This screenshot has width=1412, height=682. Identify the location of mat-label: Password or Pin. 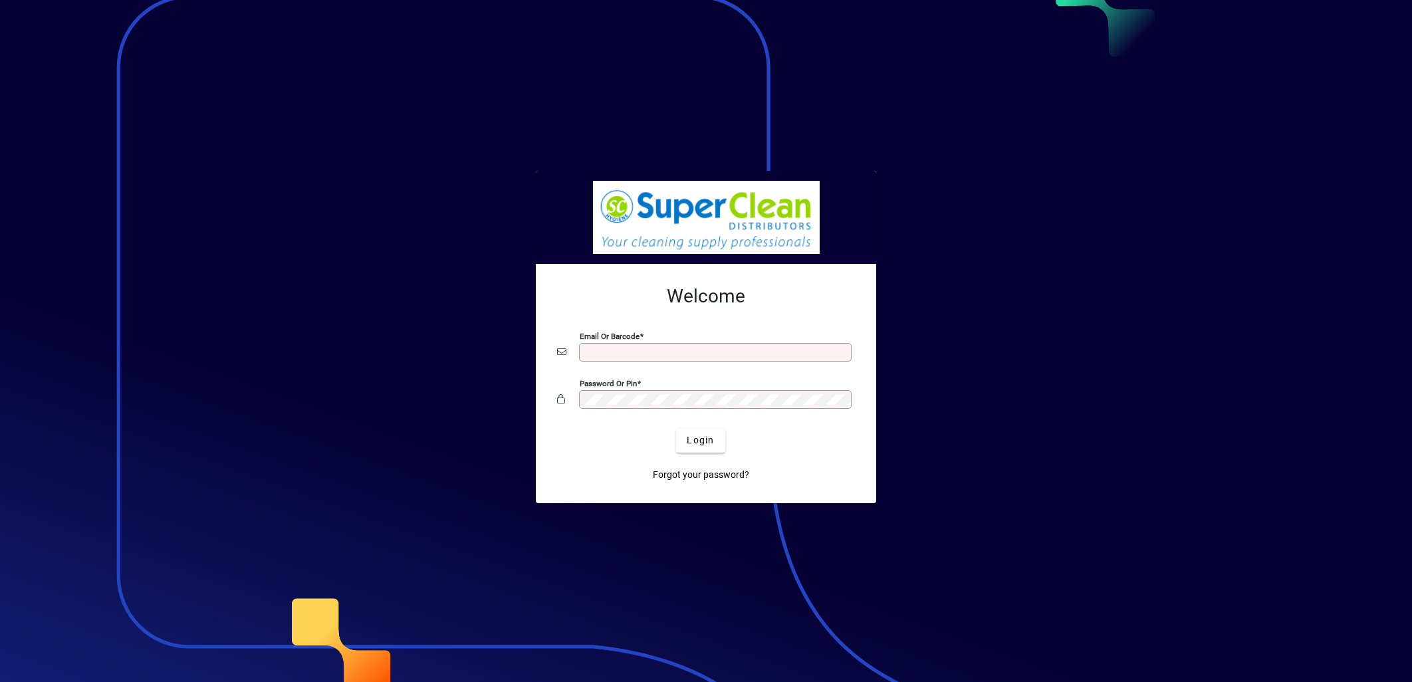
(608, 383).